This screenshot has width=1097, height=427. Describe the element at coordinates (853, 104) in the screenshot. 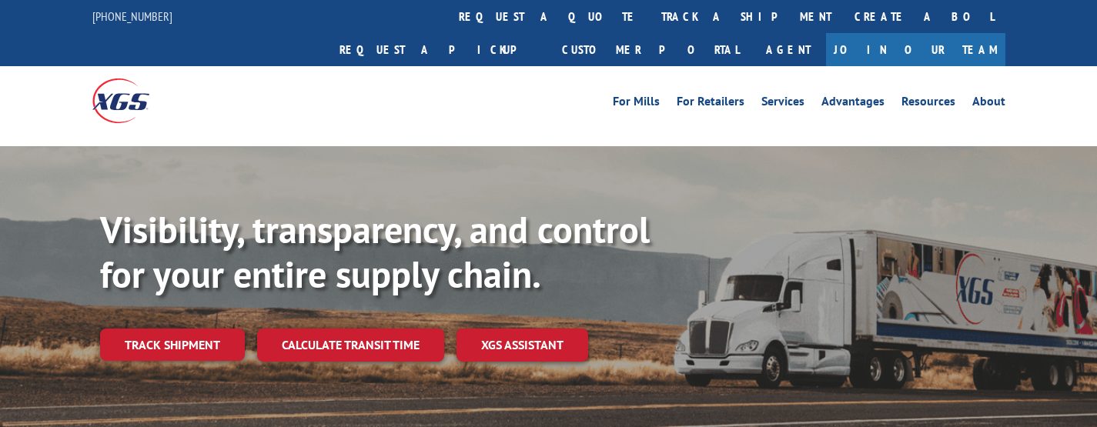

I see `a: Advantages` at that location.